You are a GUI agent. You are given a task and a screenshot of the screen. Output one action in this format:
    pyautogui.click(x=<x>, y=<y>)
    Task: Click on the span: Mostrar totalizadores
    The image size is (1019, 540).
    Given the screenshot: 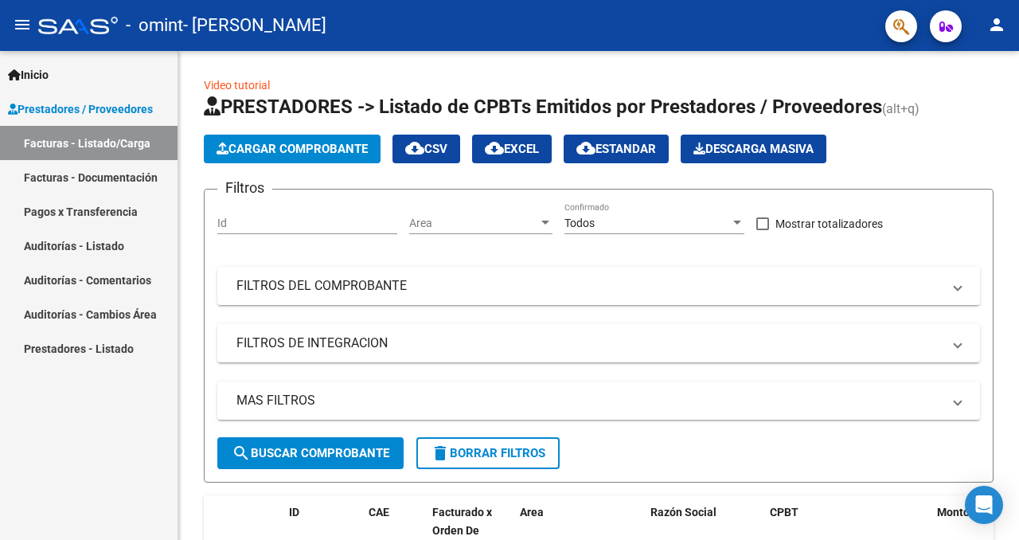 What is the action you would take?
    pyautogui.click(x=829, y=224)
    